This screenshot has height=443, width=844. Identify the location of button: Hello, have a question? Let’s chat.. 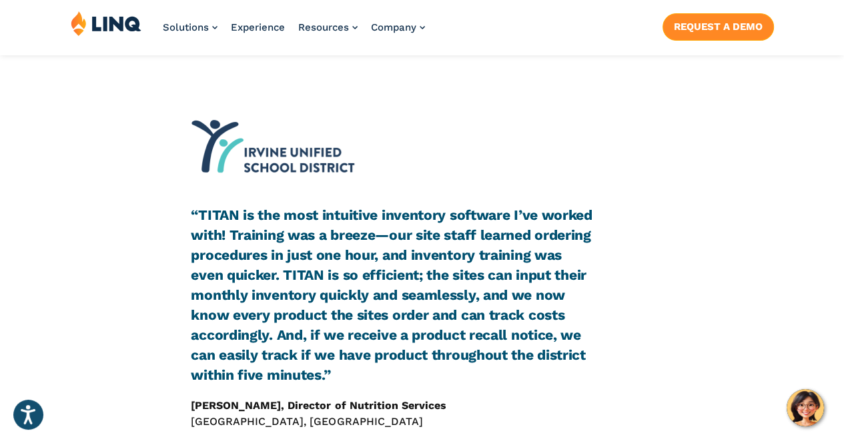
(805, 408).